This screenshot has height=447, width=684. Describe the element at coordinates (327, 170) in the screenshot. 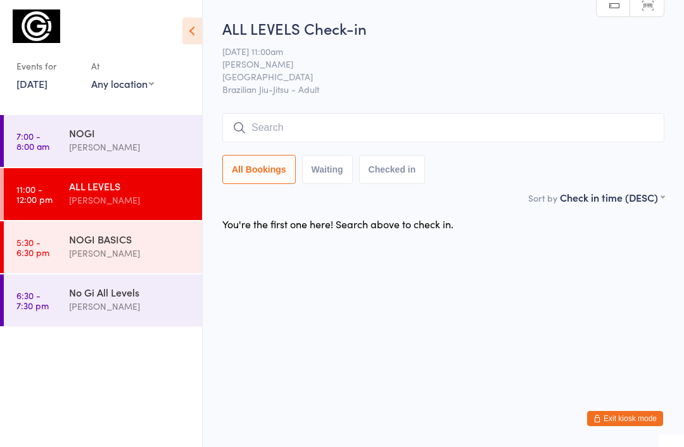

I see `button: Waiting` at that location.